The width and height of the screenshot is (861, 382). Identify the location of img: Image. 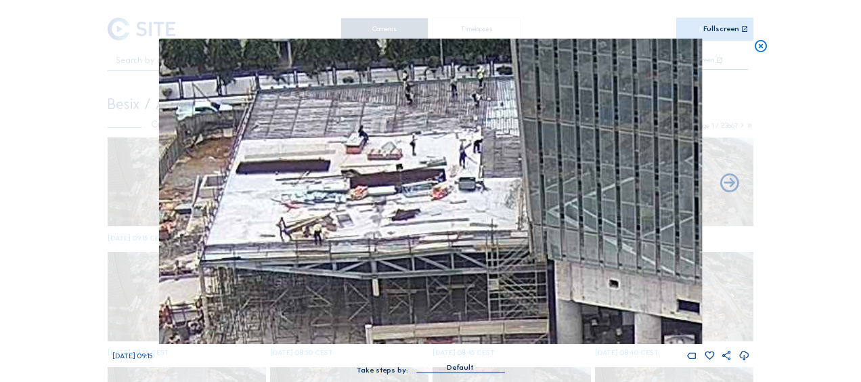
(430, 191).